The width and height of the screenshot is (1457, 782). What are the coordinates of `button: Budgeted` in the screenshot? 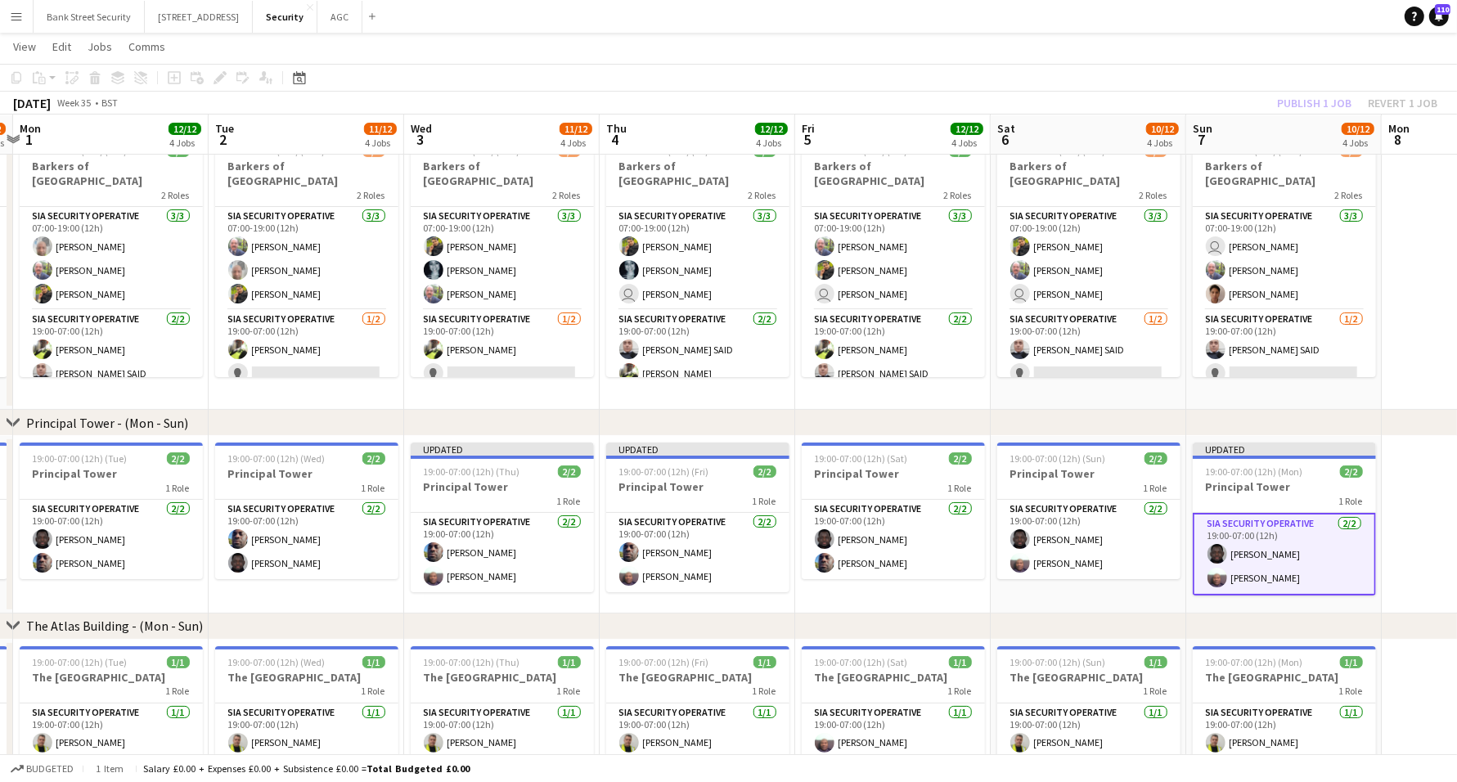 It's located at (42, 769).